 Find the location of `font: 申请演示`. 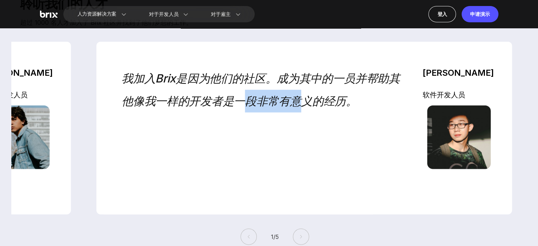

font: 申请演示 is located at coordinates (479, 14).